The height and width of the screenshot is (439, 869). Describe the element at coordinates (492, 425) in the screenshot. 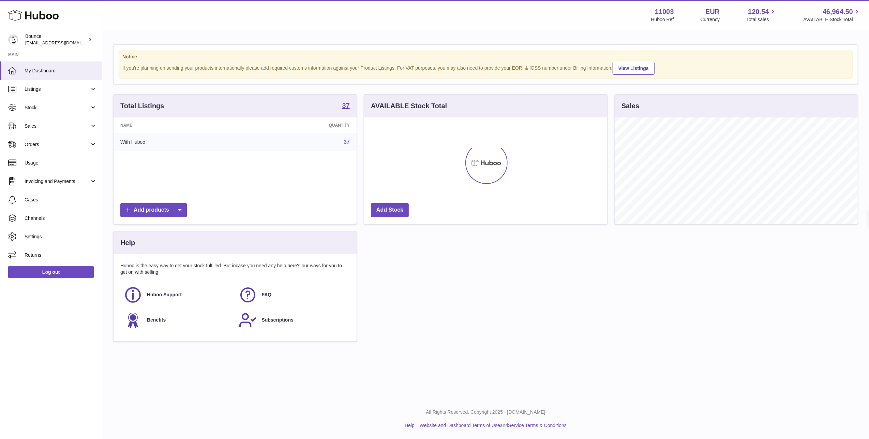

I see `li: and` at that location.